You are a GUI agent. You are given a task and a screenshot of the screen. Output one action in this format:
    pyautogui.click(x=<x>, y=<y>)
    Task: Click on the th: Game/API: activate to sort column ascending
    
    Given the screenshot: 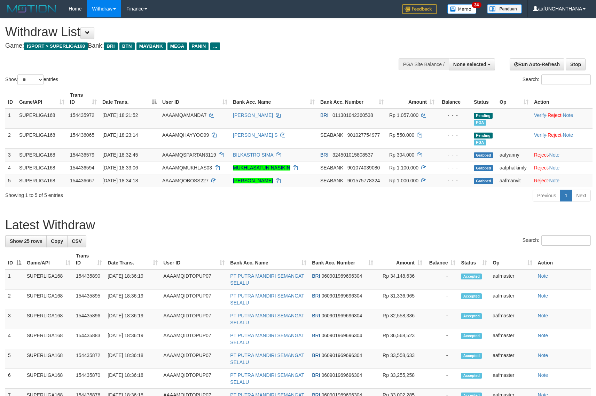 What is the action you would take?
    pyautogui.click(x=42, y=98)
    